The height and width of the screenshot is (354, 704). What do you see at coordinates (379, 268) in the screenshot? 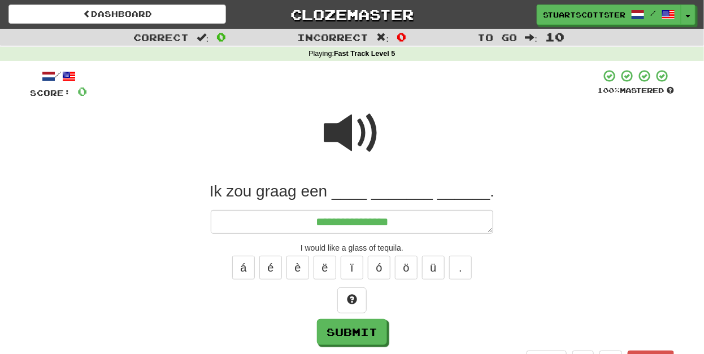
I see `button: ó` at bounding box center [379, 268].